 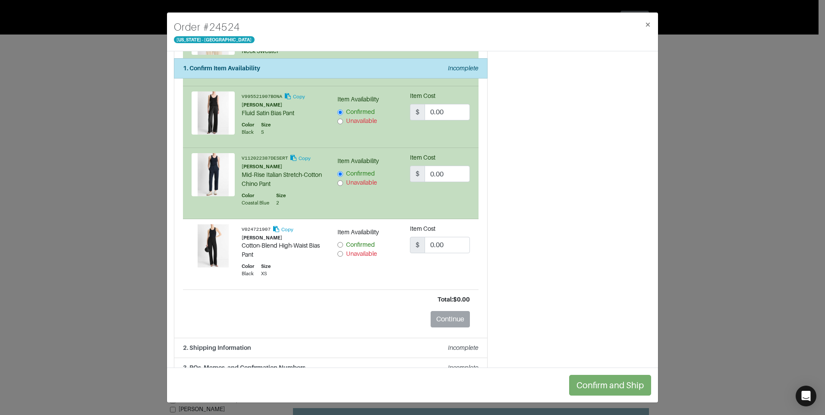 What do you see at coordinates (331, 300) in the screenshot?
I see `div: Total: $0.00` at bounding box center [331, 300].